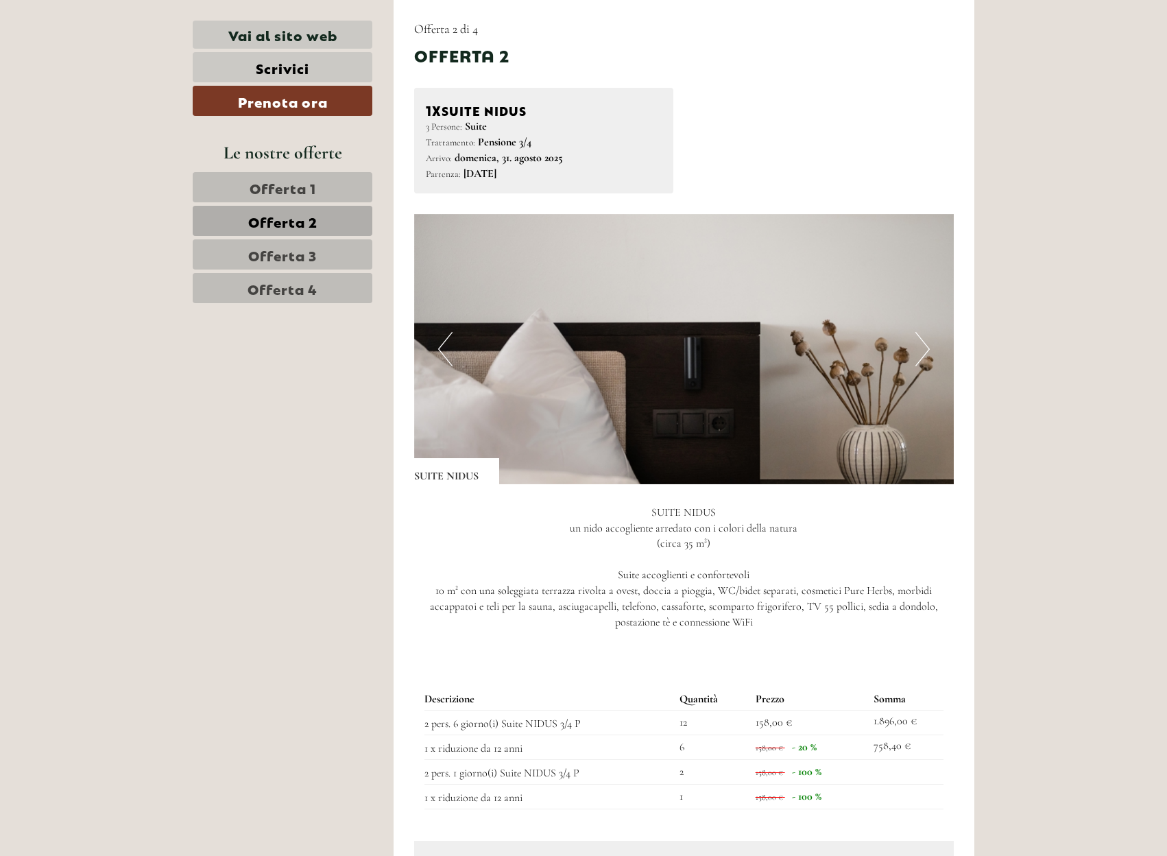  Describe the element at coordinates (270, 22) in the screenshot. I see `div: giovedì` at that location.